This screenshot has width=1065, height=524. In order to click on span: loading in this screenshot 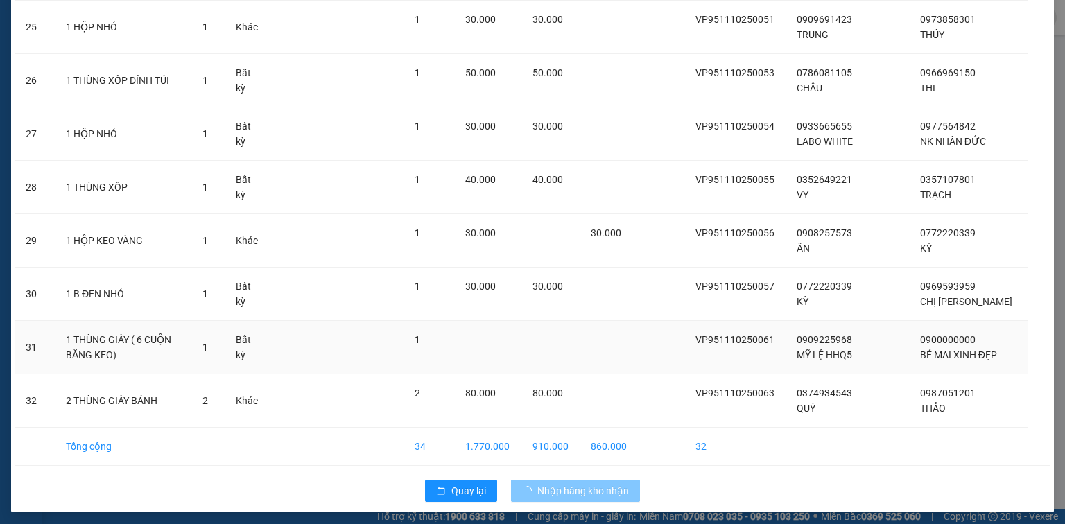, I will do `click(530, 491)`.